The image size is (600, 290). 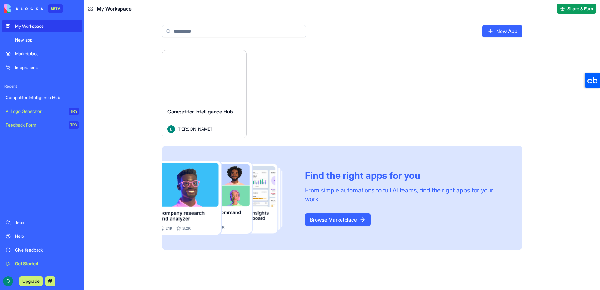 I want to click on a: Marketplace, so click(x=42, y=54).